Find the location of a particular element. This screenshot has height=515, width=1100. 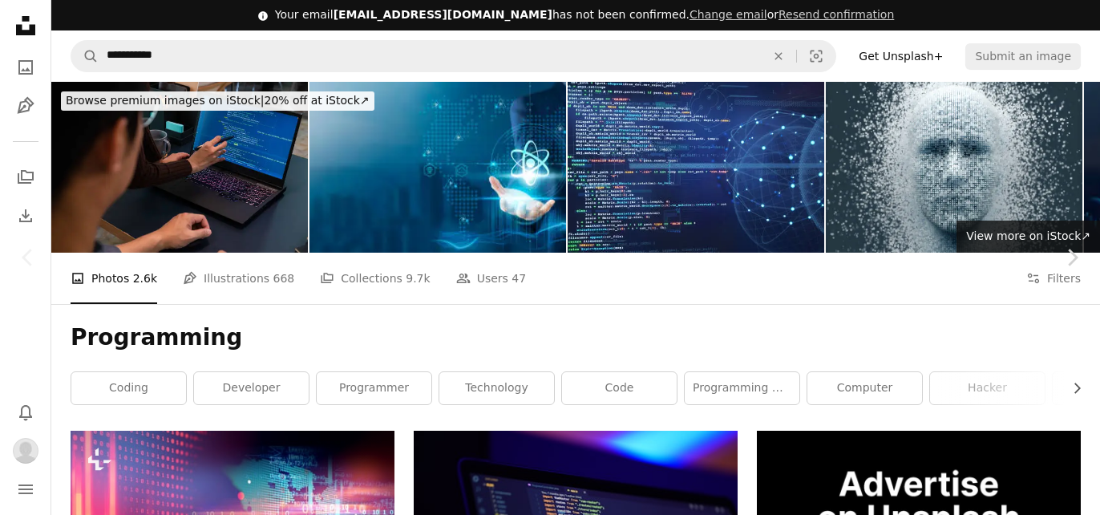

button: Submit an image is located at coordinates (1023, 56).